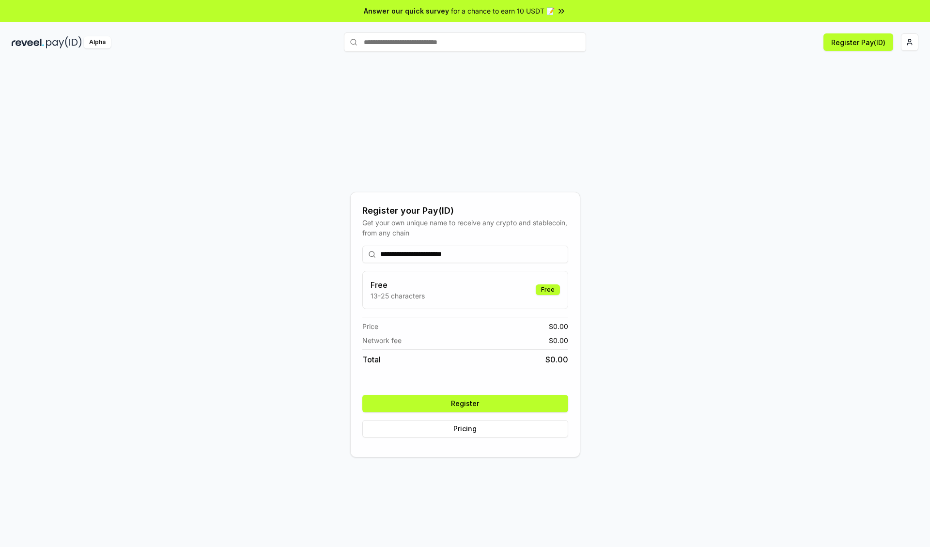  What do you see at coordinates (465, 228) in the screenshot?
I see `div: Get your own unique name to receive any crypto and stablecoin, from any chain` at bounding box center [465, 228].